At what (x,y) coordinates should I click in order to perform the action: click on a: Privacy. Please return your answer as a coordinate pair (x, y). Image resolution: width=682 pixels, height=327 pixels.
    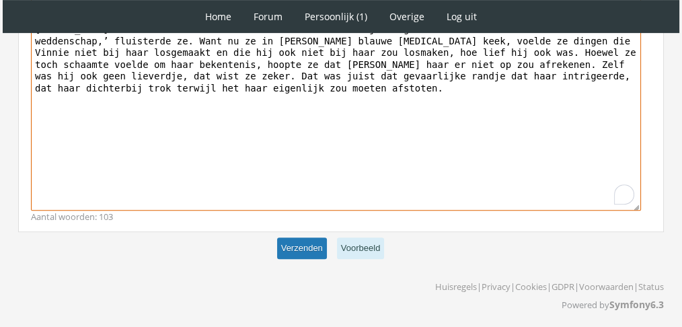
    Looking at the image, I should click on (495, 286).